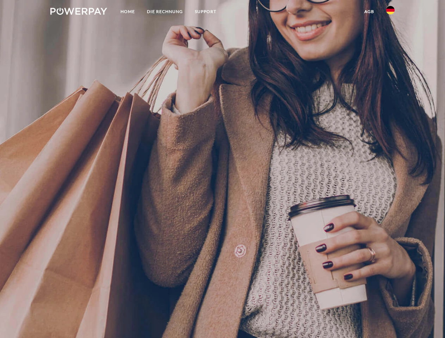  What do you see at coordinates (390, 10) in the screenshot?
I see `img: de` at bounding box center [390, 10].